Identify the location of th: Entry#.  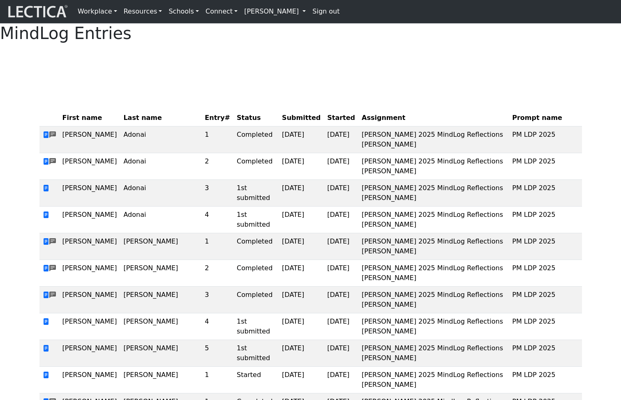
(217, 118).